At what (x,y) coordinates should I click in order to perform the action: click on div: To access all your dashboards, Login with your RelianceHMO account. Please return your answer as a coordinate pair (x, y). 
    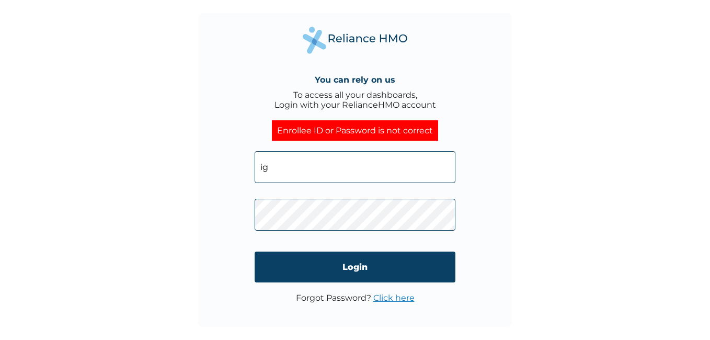
    Looking at the image, I should click on (355, 100).